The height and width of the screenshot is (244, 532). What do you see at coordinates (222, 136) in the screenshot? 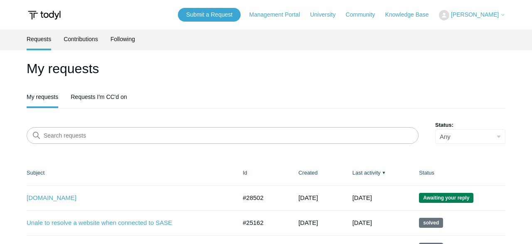
I see `input: Search requests` at bounding box center [222, 136].